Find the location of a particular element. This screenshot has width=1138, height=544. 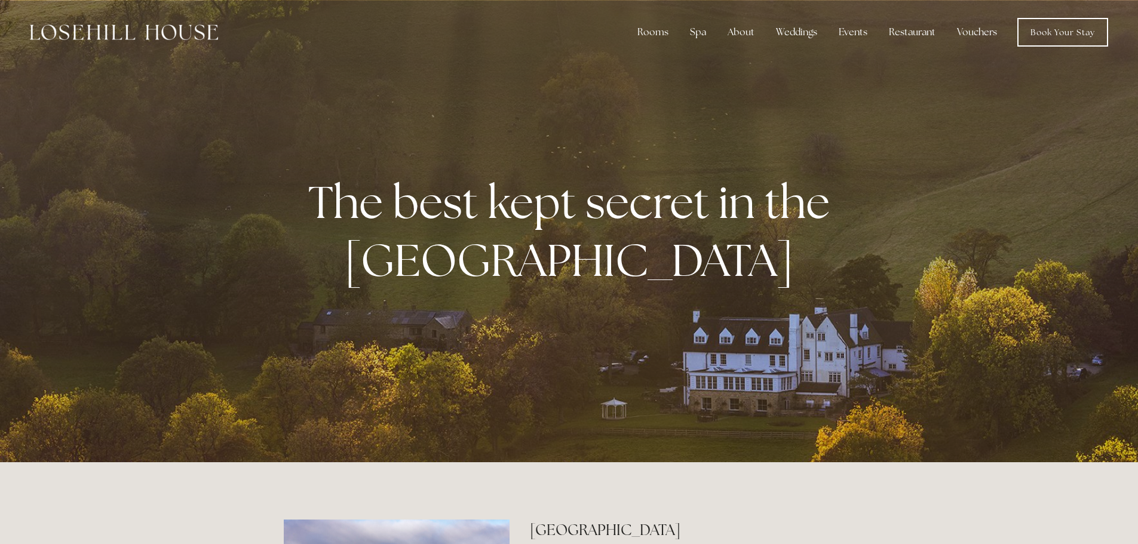

a: Book Your Stay is located at coordinates (1062, 32).